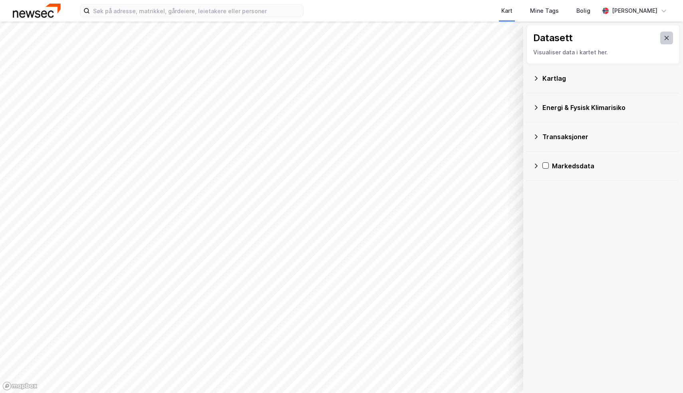  Describe the element at coordinates (608, 107) in the screenshot. I see `div: Energi & Fysisk Klimarisiko` at that location.